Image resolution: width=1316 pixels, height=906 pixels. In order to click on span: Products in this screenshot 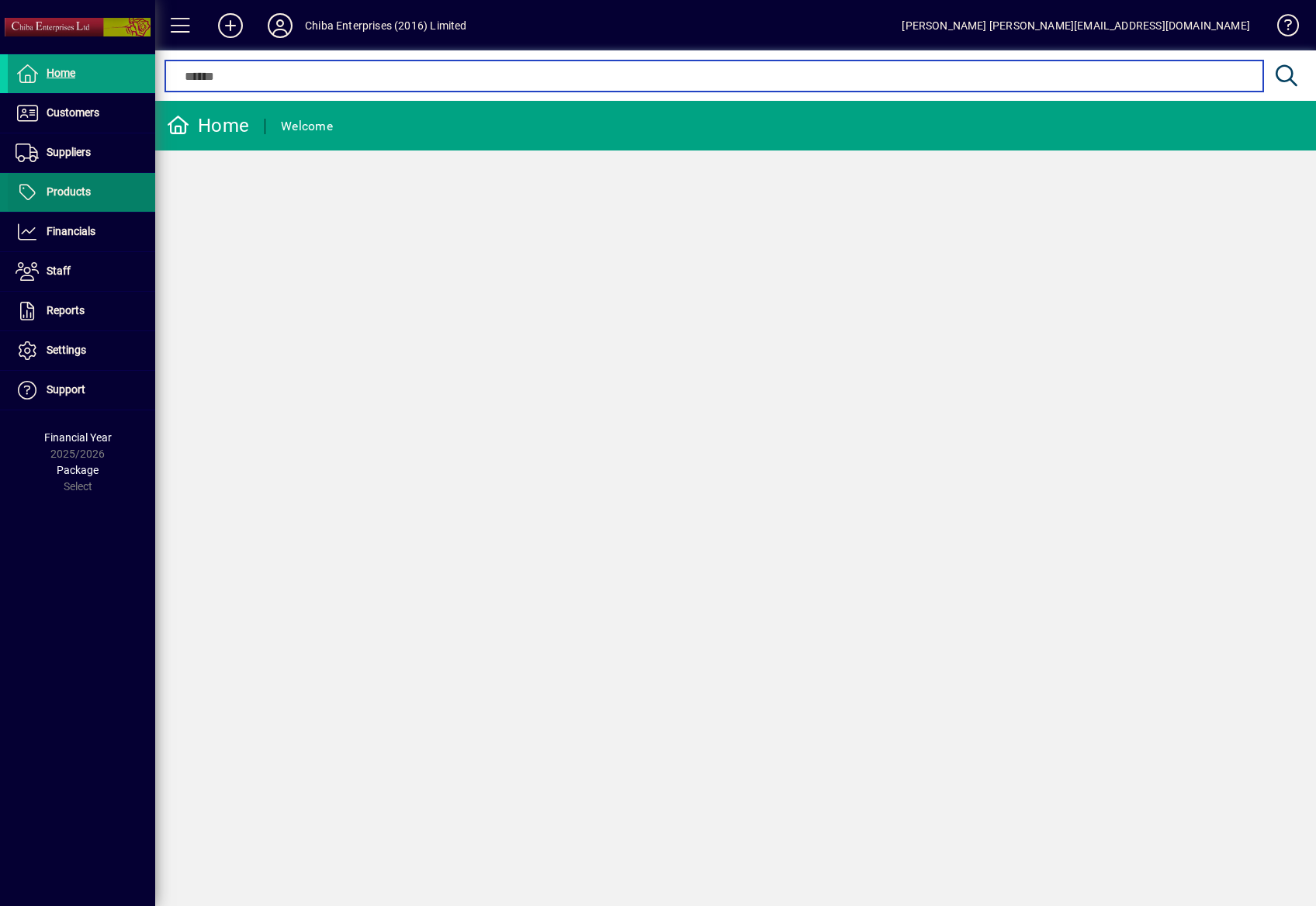, I will do `click(68, 191)`.